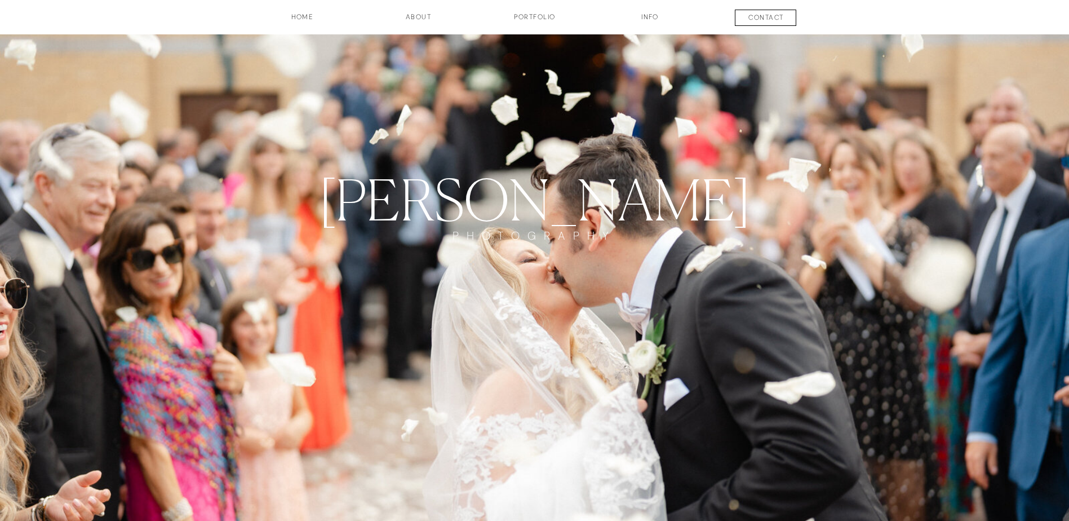 This screenshot has width=1069, height=521. What do you see at coordinates (650, 21) in the screenshot?
I see `a: INFO` at bounding box center [650, 21].